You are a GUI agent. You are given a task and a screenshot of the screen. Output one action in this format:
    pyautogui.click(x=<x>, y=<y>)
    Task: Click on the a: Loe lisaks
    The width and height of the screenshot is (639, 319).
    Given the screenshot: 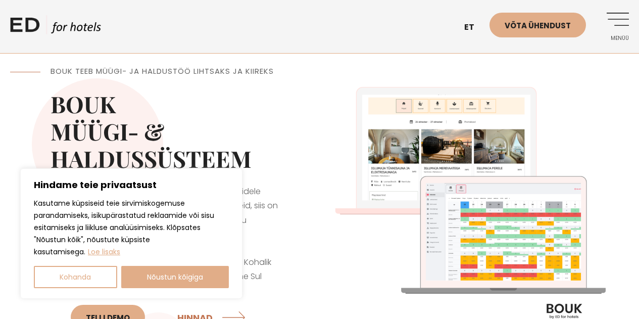 What is the action you would take?
    pyautogui.click(x=104, y=251)
    